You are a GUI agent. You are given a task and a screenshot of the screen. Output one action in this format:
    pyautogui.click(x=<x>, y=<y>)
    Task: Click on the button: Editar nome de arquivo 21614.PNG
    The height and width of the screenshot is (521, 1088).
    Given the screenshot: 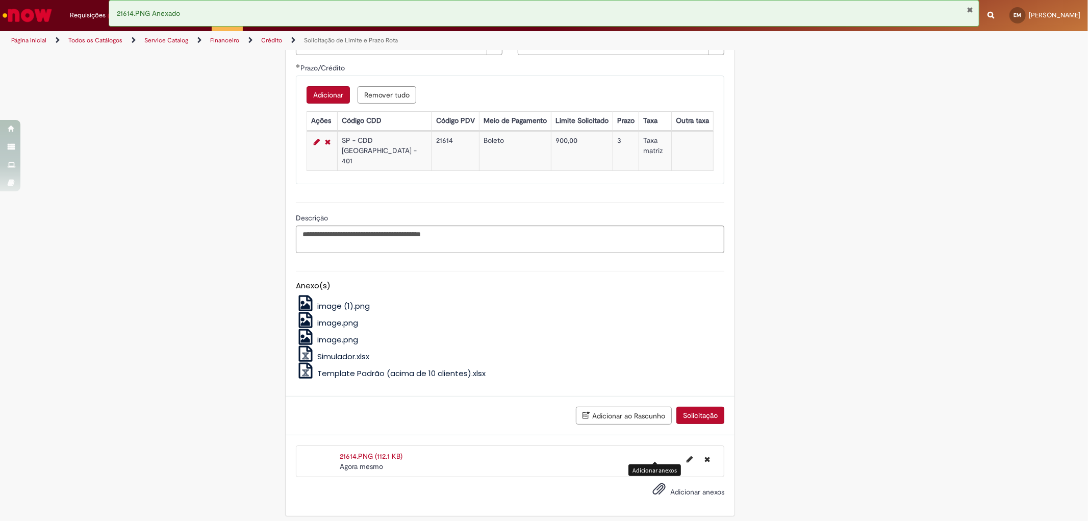 What is the action you would take?
    pyautogui.click(x=690, y=459)
    